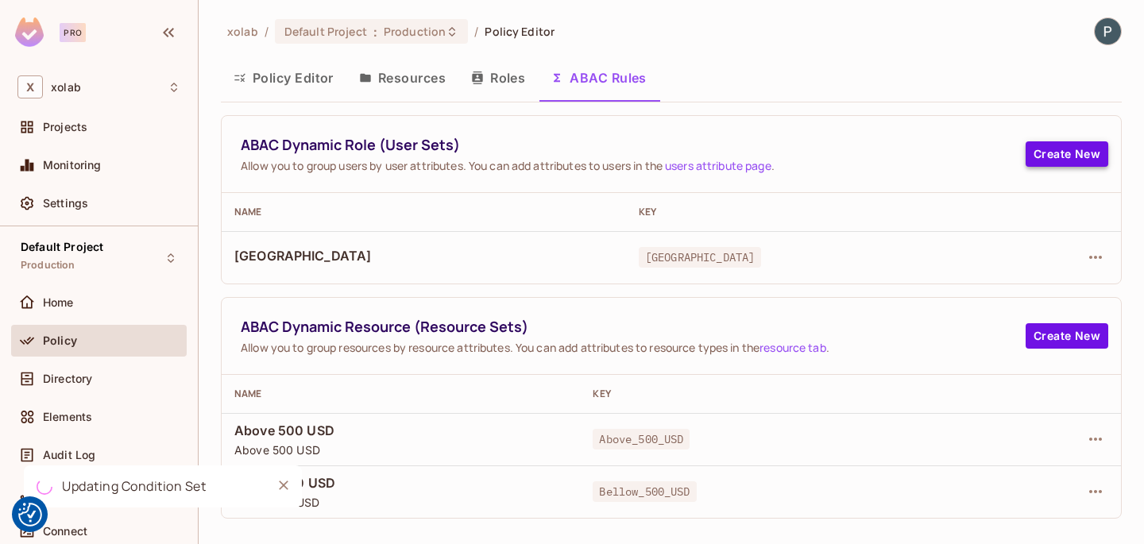  What do you see at coordinates (1108, 31) in the screenshot?
I see `img: Pouya Ghafarimehrdad` at bounding box center [1108, 31].